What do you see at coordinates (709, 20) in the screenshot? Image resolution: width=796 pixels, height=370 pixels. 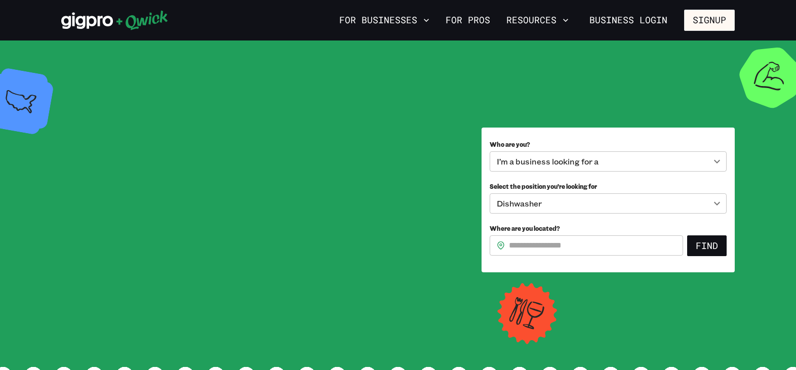 I see `button: Signup` at bounding box center [709, 20].